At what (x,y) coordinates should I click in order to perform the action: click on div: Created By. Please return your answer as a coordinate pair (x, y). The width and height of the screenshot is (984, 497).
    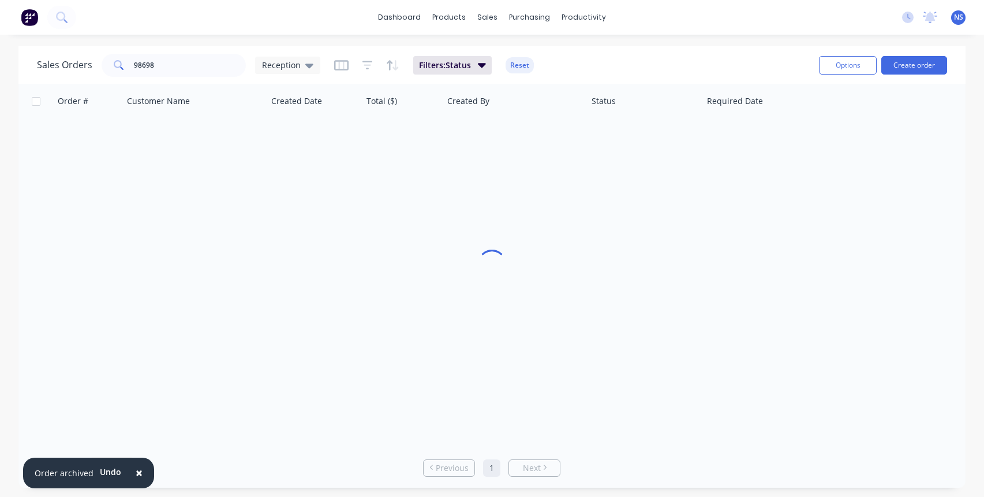
    Looking at the image, I should click on (468, 101).